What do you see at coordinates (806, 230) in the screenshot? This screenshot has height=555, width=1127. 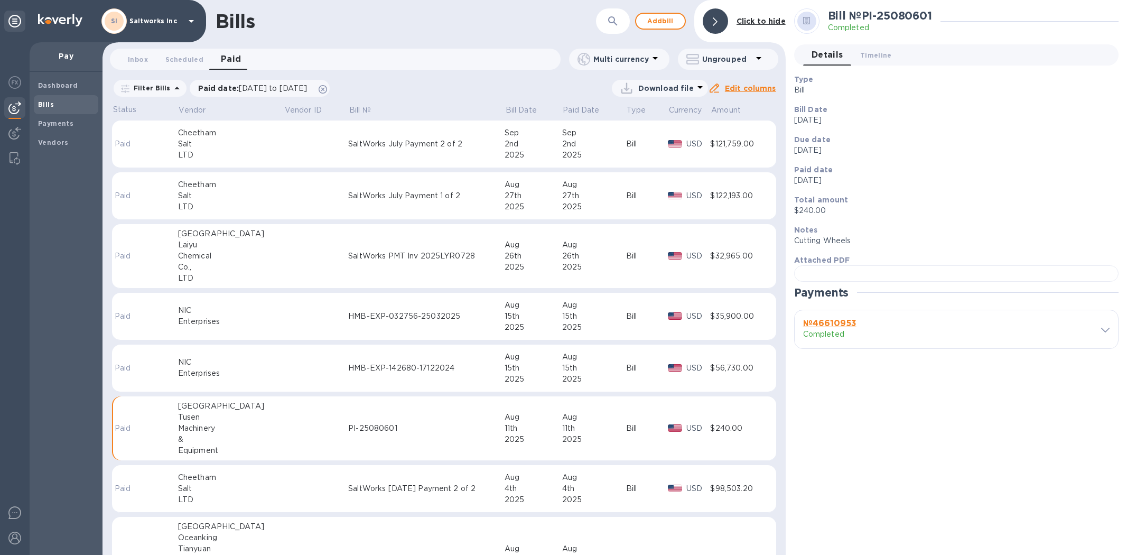 I see `b: Notes` at bounding box center [806, 230].